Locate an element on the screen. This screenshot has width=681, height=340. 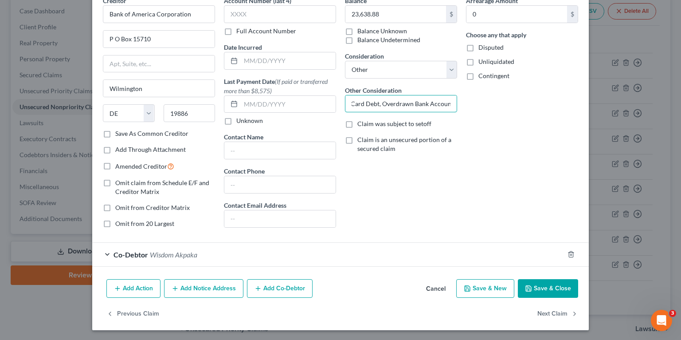
label: Save As Common Creditor is located at coordinates (152, 134).